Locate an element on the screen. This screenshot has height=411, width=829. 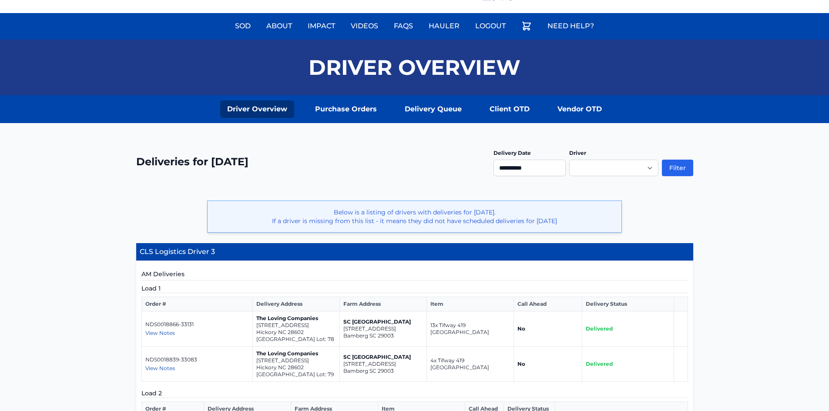
a: About is located at coordinates (279, 26).